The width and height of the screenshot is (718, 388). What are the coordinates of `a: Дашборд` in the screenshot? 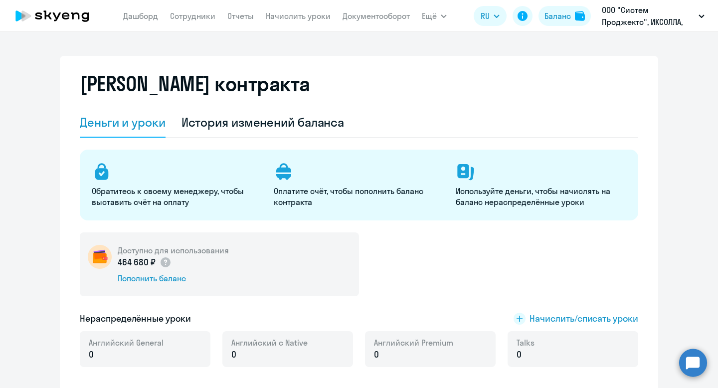 It's located at (141, 16).